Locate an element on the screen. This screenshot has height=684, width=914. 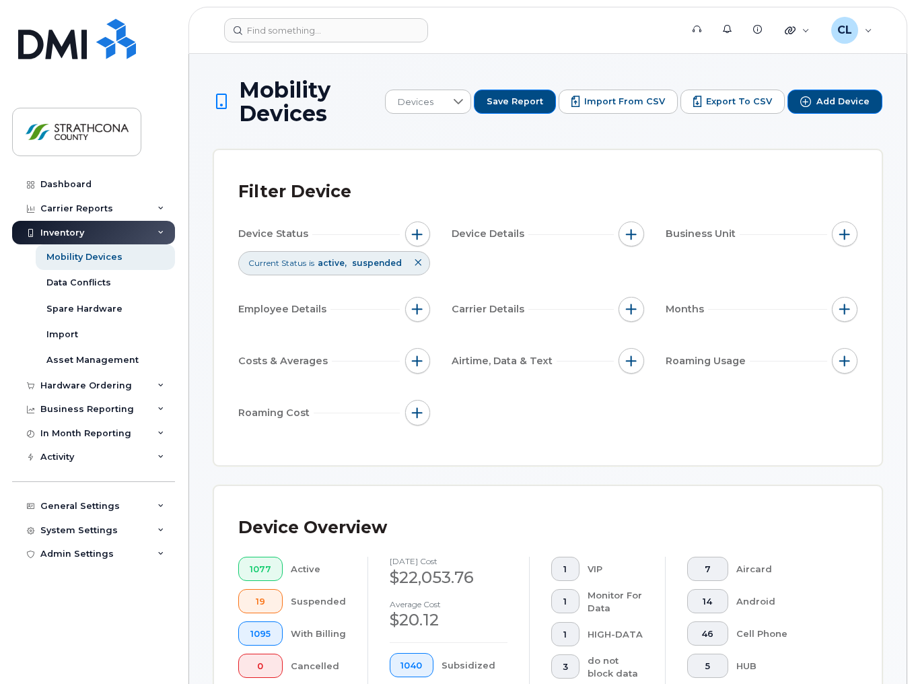
span: 1095 is located at coordinates (260, 634).